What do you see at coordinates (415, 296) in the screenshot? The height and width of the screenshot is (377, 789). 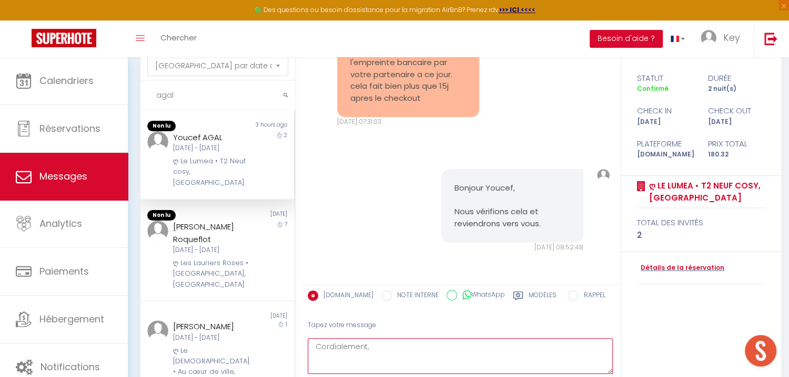 I see `label: NOTE INTERNE` at bounding box center [415, 296].